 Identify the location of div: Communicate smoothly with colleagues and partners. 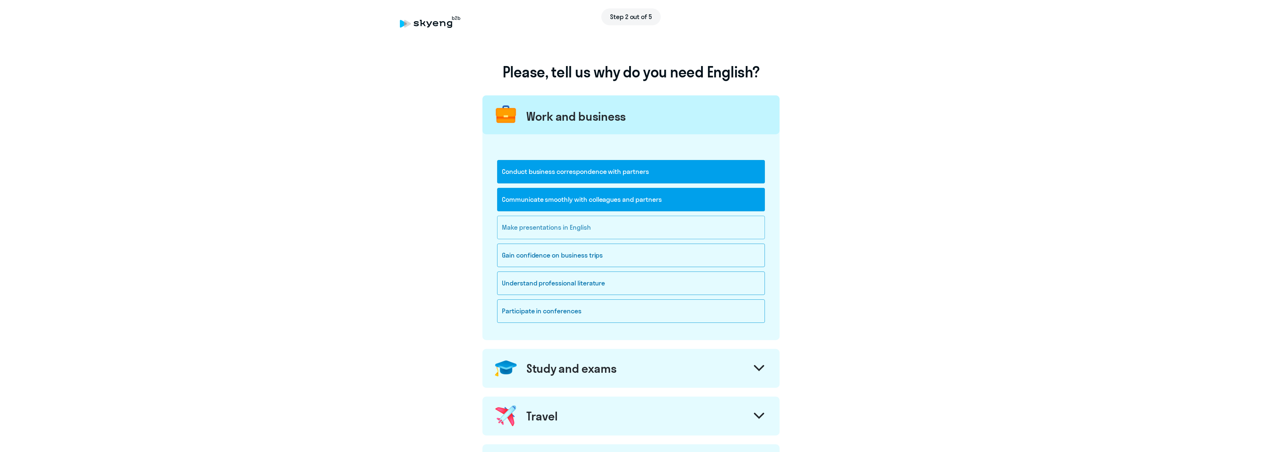
(631, 200).